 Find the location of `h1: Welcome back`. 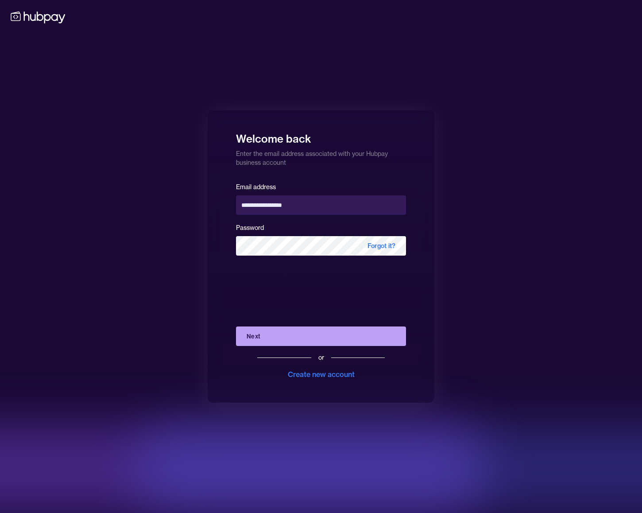

h1: Welcome back is located at coordinates (321, 136).